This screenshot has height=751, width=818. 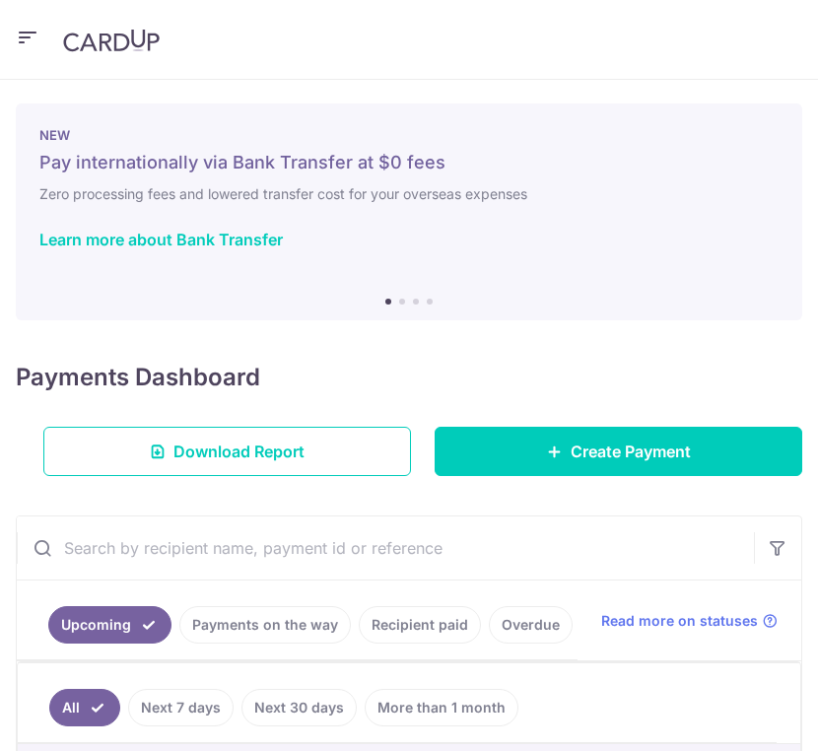 What do you see at coordinates (265, 625) in the screenshot?
I see `a: Payments on the way` at bounding box center [265, 625].